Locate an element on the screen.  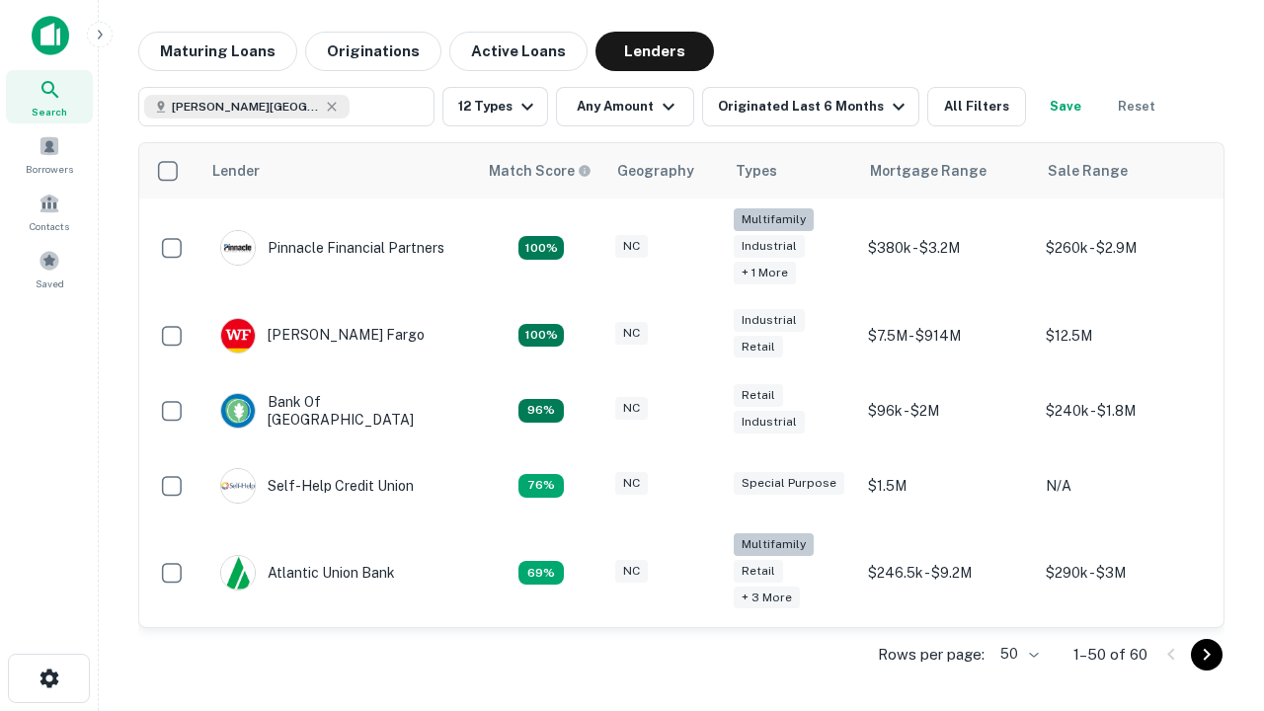
button: Originated Last 6 Months is located at coordinates (811, 107).